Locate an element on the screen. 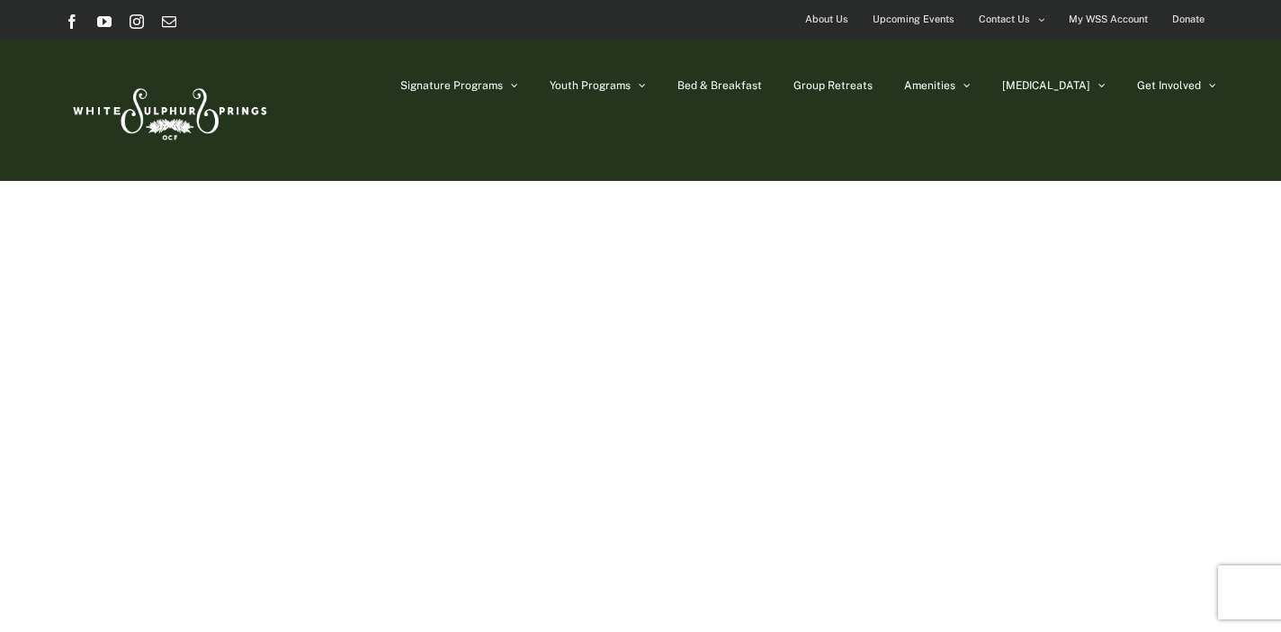 The width and height of the screenshot is (1281, 632). a: Youth Programs is located at coordinates (597, 85).